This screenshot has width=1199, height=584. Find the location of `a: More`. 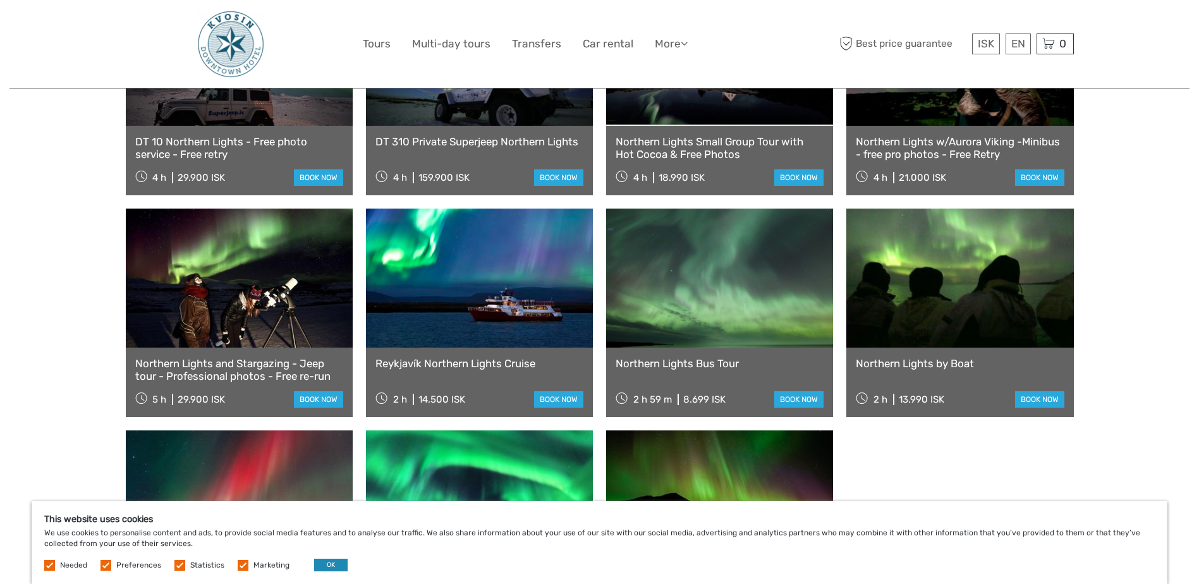

a: More is located at coordinates (671, 44).